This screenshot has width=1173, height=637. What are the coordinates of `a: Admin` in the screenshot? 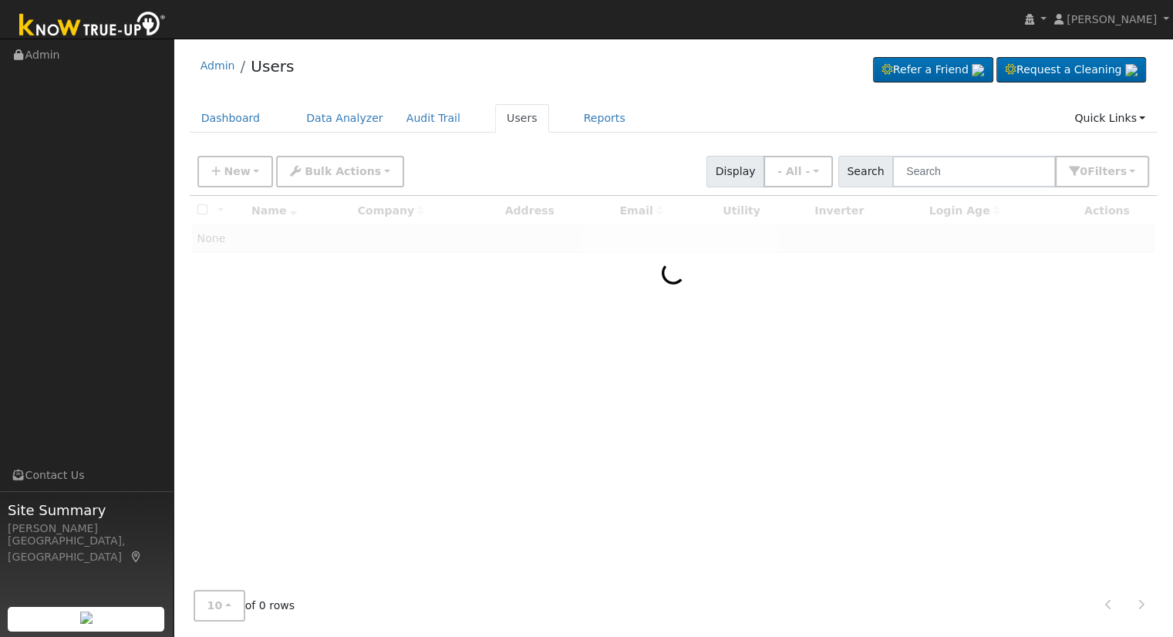 It's located at (217, 66).